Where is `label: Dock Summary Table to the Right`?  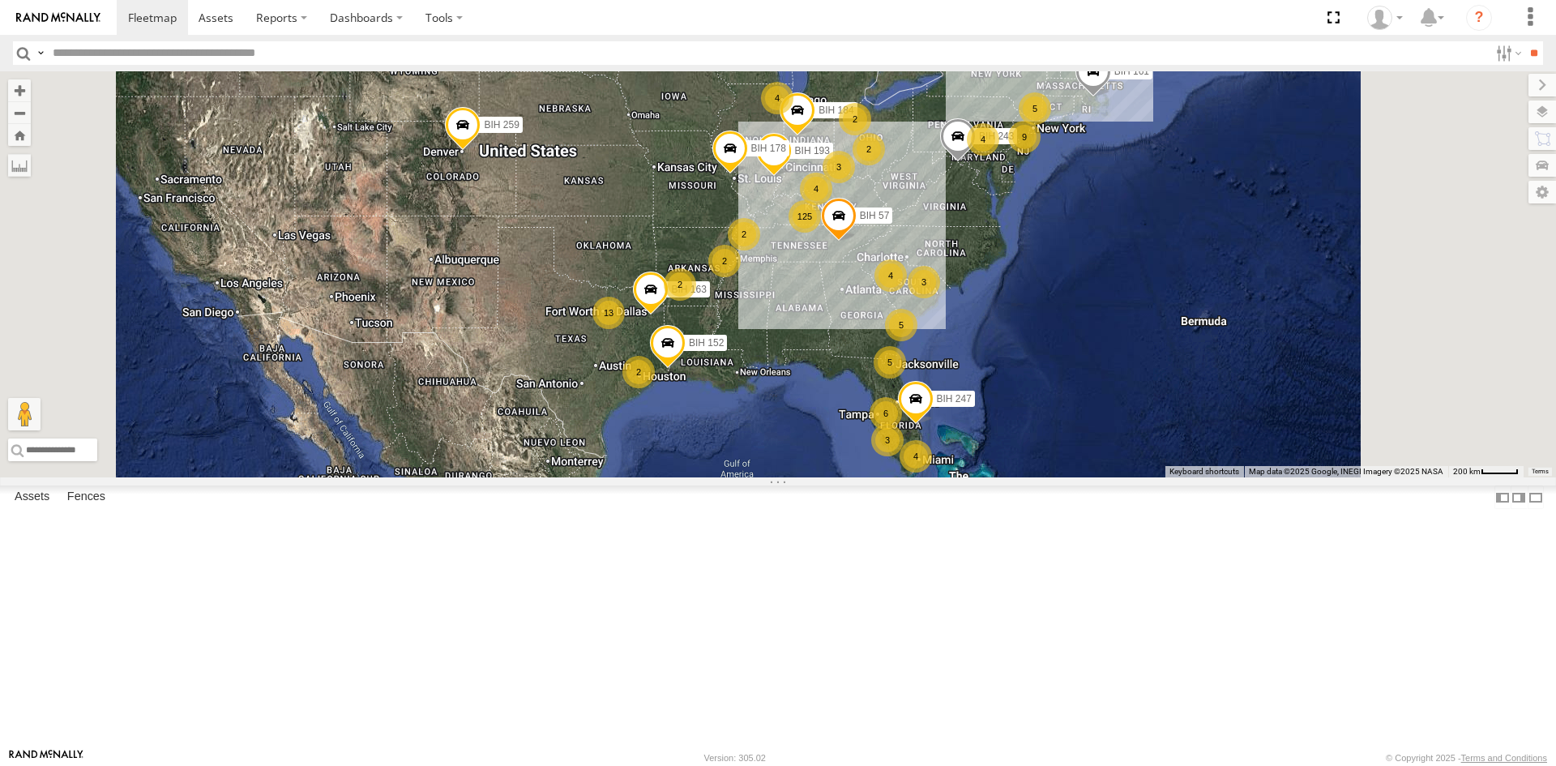 label: Dock Summary Table to the Right is located at coordinates (1518, 497).